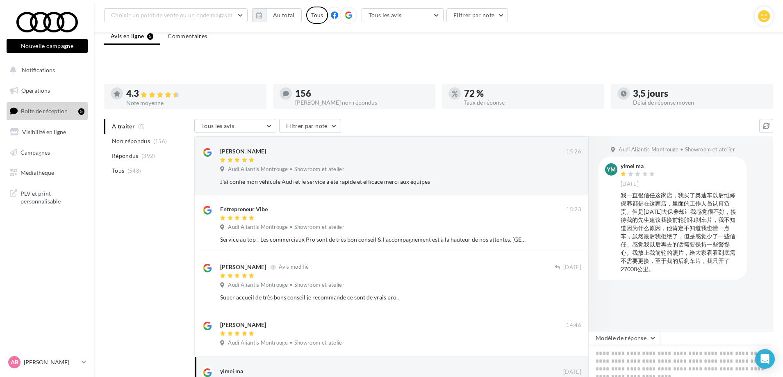 This screenshot has width=783, height=377. I want to click on span: Avis modifié, so click(294, 267).